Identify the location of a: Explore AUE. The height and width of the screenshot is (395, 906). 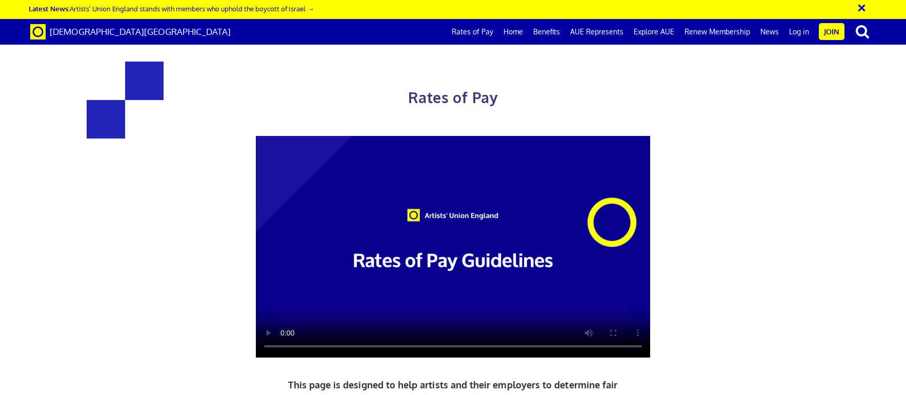
(654, 32).